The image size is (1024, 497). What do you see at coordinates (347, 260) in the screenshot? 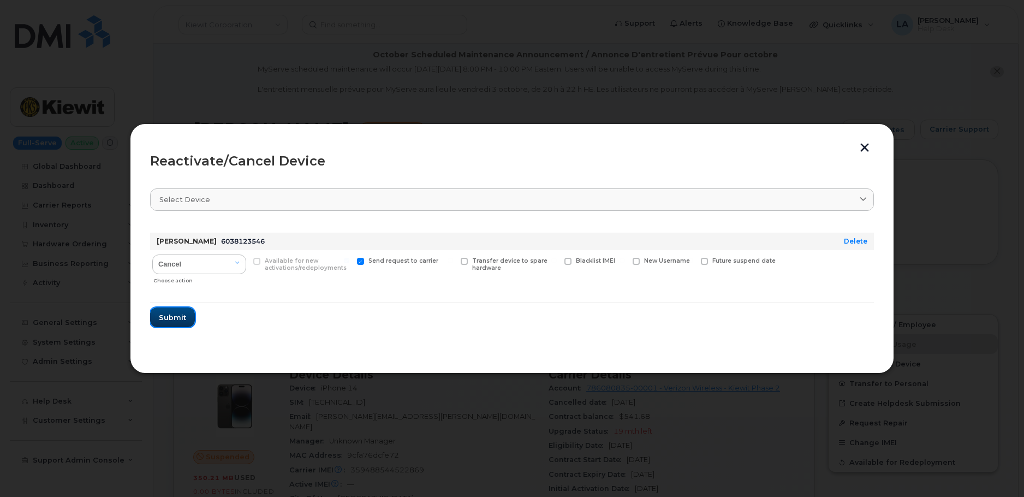
I see `input: Send request to carrier` at bounding box center [347, 260].